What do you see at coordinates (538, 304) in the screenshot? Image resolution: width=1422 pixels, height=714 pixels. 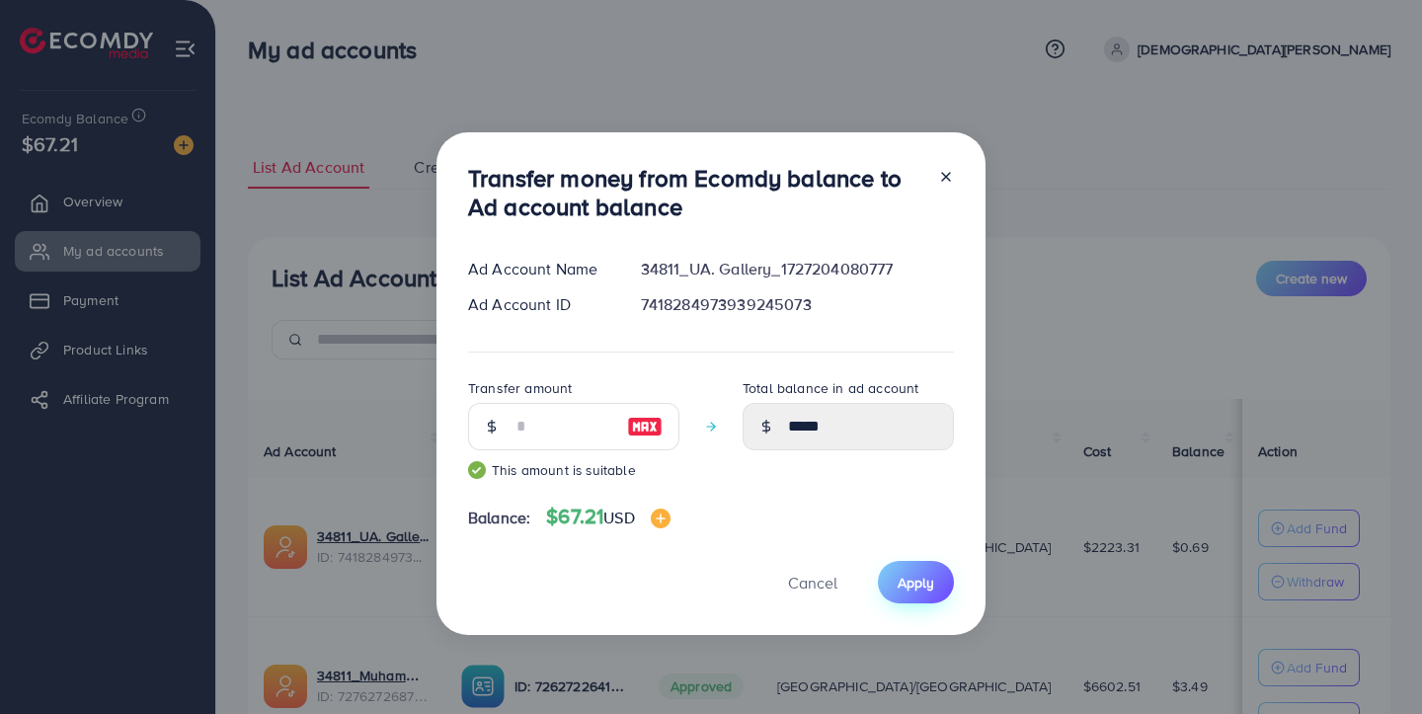 I see `div: Ad Account ID` at bounding box center [538, 304].